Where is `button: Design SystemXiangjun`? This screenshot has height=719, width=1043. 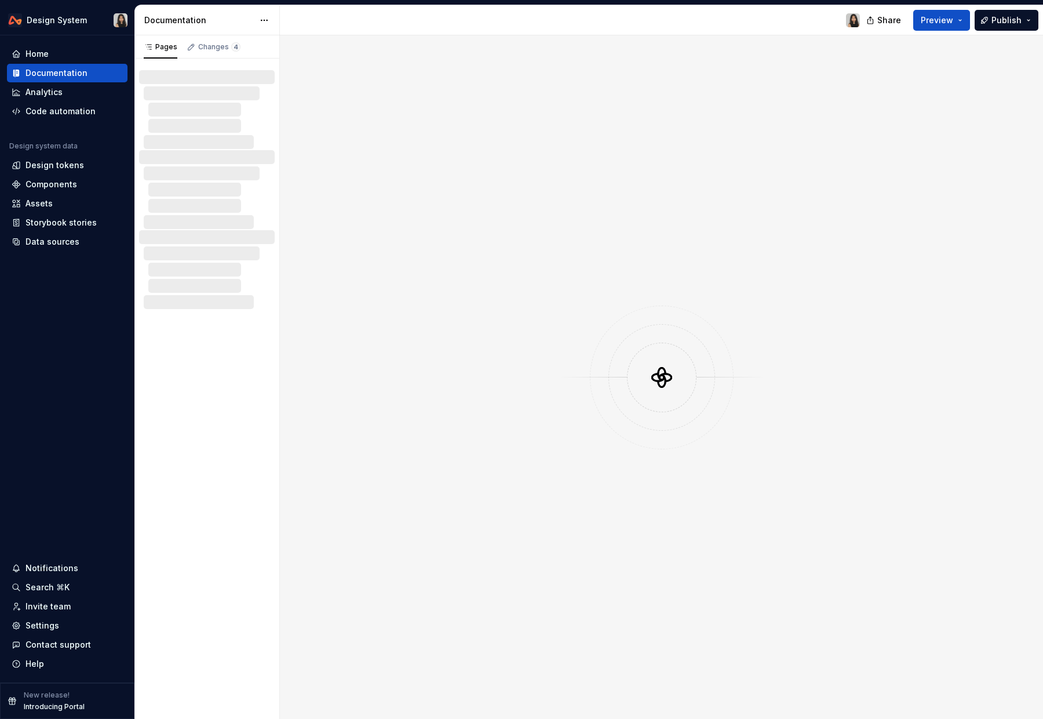
button: Design SystemXiangjun is located at coordinates (67, 20).